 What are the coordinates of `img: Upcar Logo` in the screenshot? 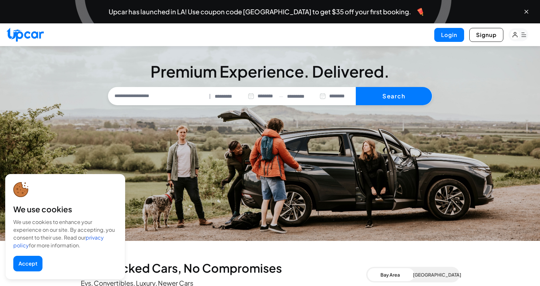 It's located at (25, 34).